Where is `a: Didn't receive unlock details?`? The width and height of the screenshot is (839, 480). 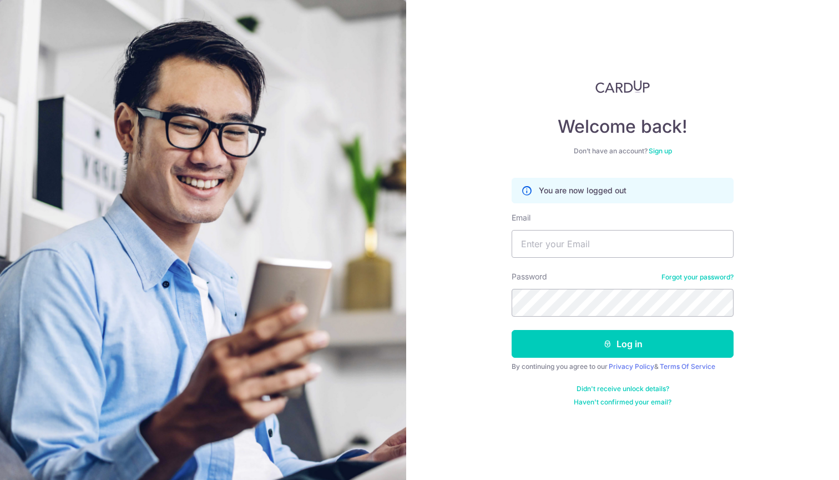
a: Didn't receive unlock details? is located at coordinates (623, 388).